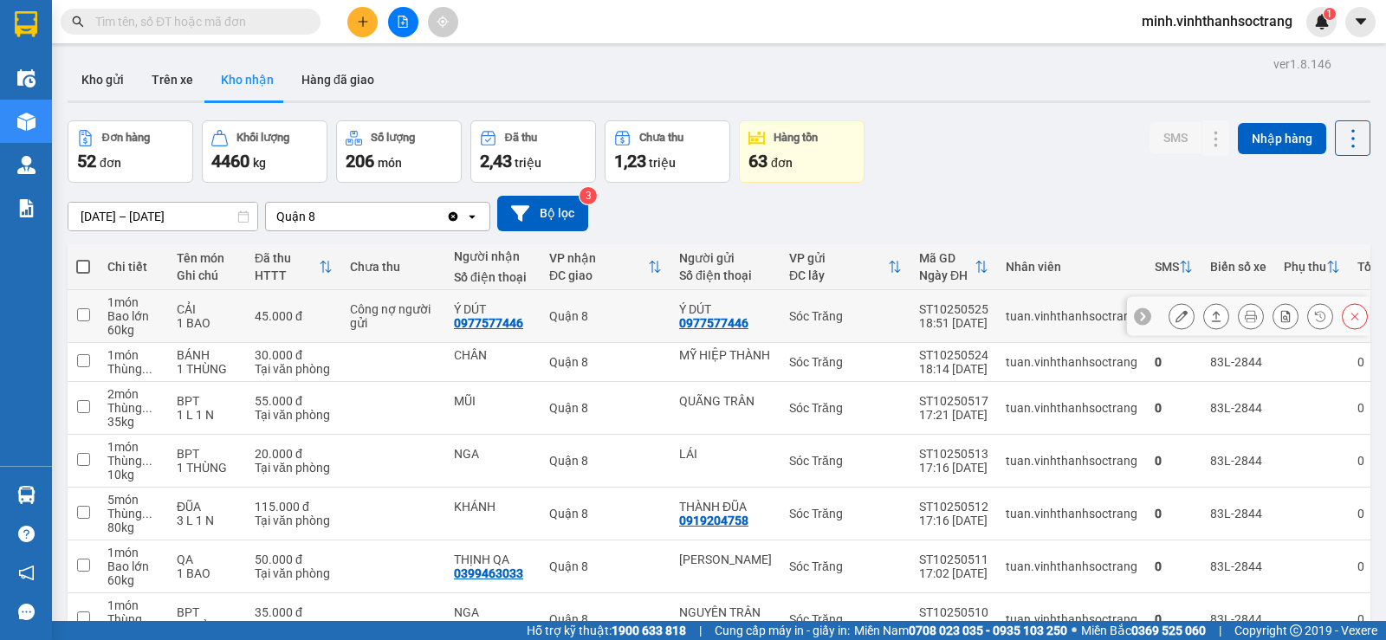  Describe the element at coordinates (725, 258) in the screenshot. I see `div: Người gửi` at that location.